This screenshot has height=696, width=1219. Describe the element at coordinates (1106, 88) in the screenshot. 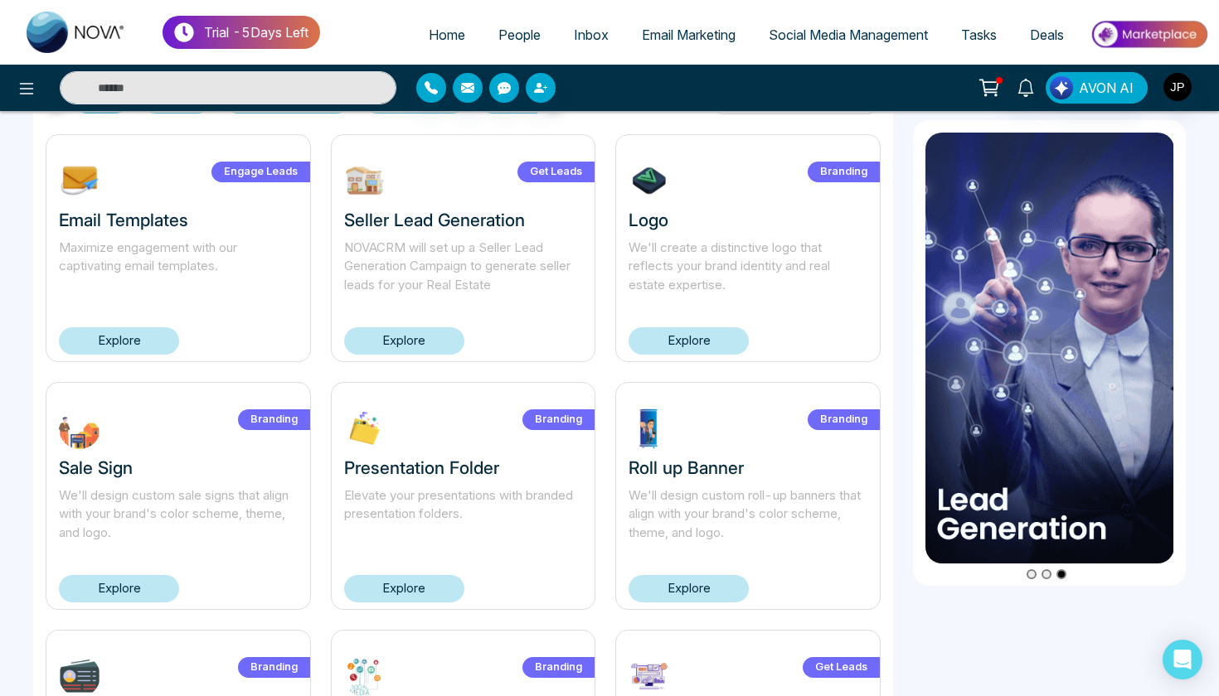

I see `span: AVON AI` at that location.